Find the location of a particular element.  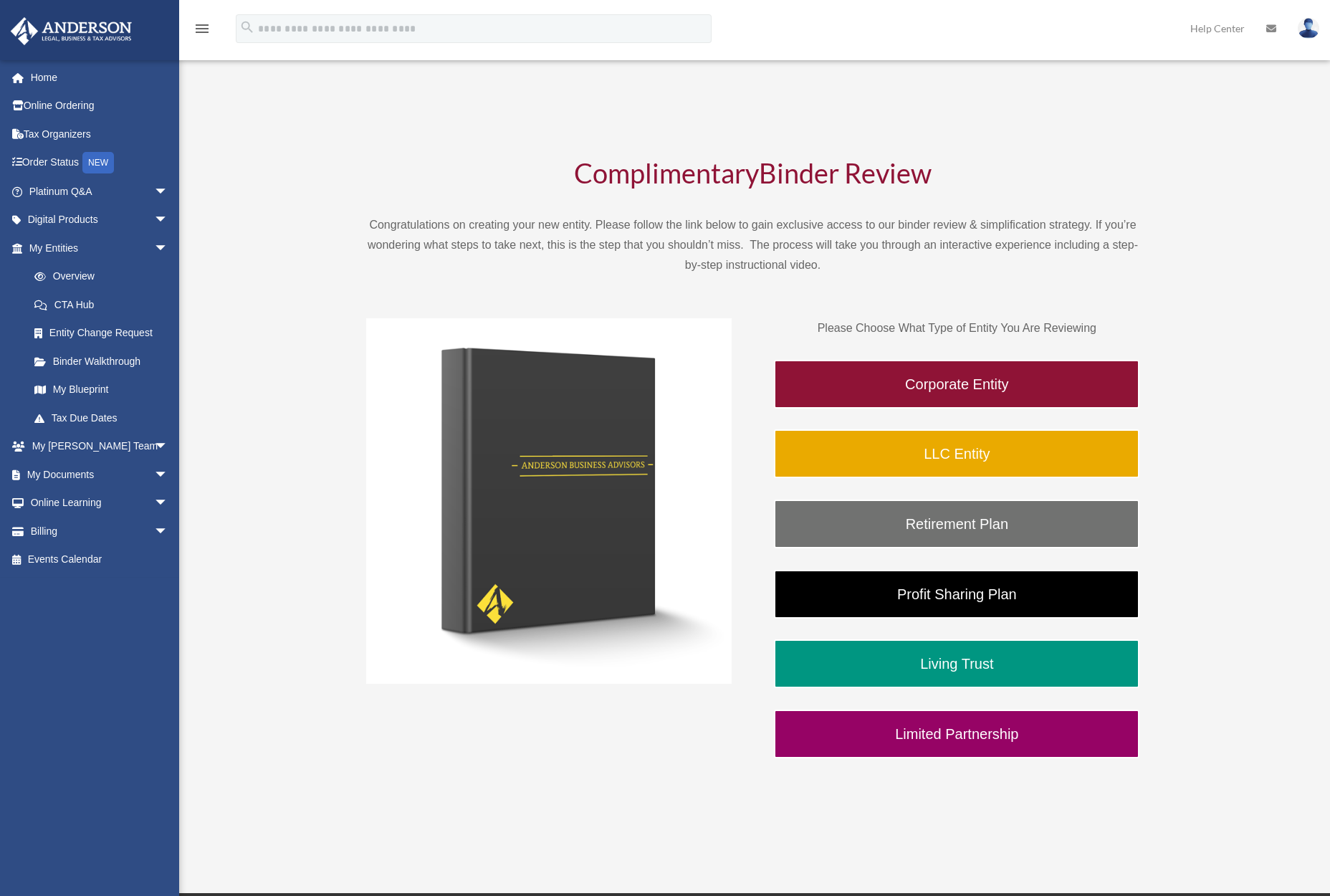

img: Anderson Advisors Platinum Portal is located at coordinates (70, 30).